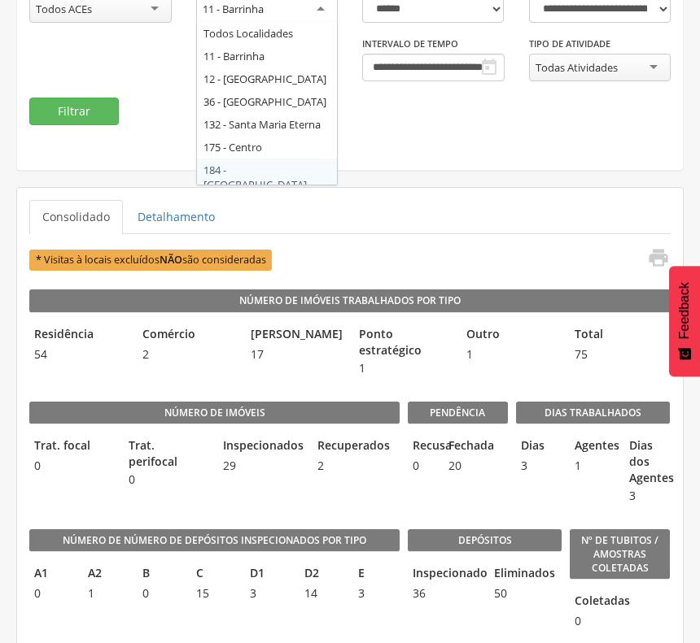  What do you see at coordinates (267, 147) in the screenshot?
I see `div: 175 - Centro` at bounding box center [267, 147].